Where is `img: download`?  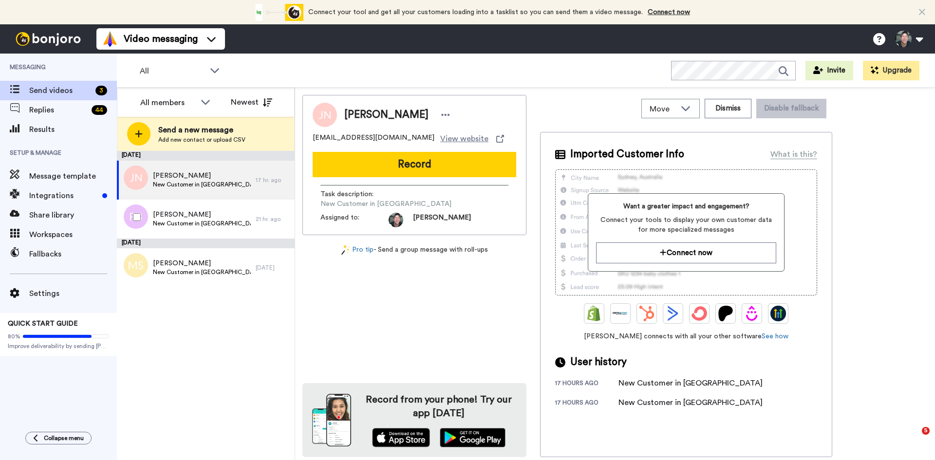 img: download is located at coordinates (332, 420).